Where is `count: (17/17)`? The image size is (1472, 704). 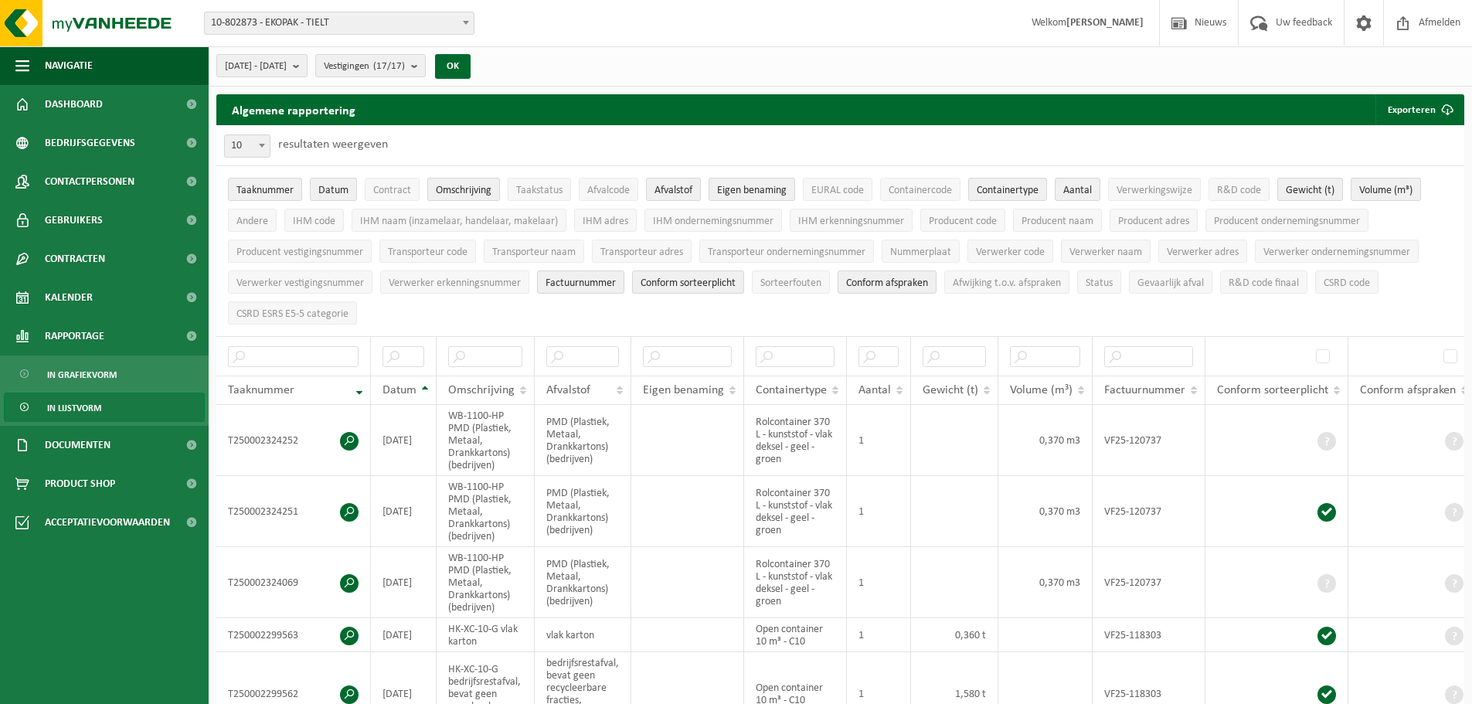
count: (17/17) is located at coordinates (389, 66).